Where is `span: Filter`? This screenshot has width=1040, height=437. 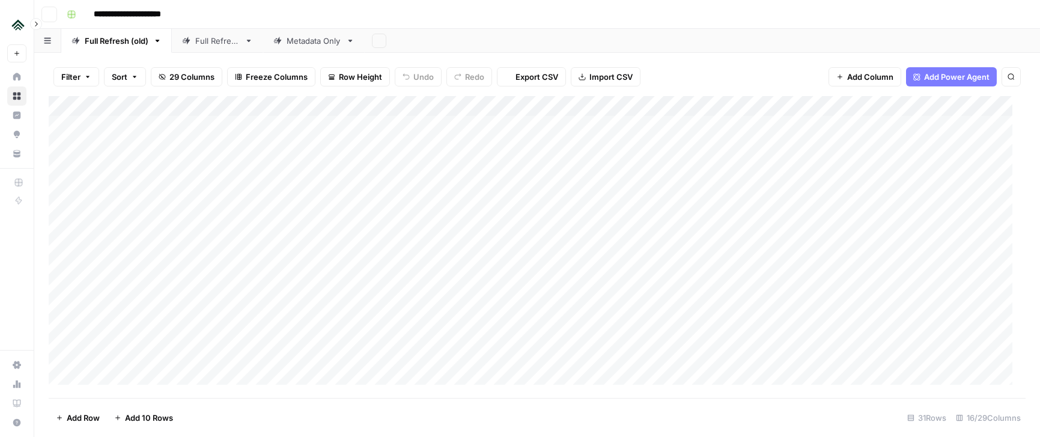
span: Filter is located at coordinates (71, 77).